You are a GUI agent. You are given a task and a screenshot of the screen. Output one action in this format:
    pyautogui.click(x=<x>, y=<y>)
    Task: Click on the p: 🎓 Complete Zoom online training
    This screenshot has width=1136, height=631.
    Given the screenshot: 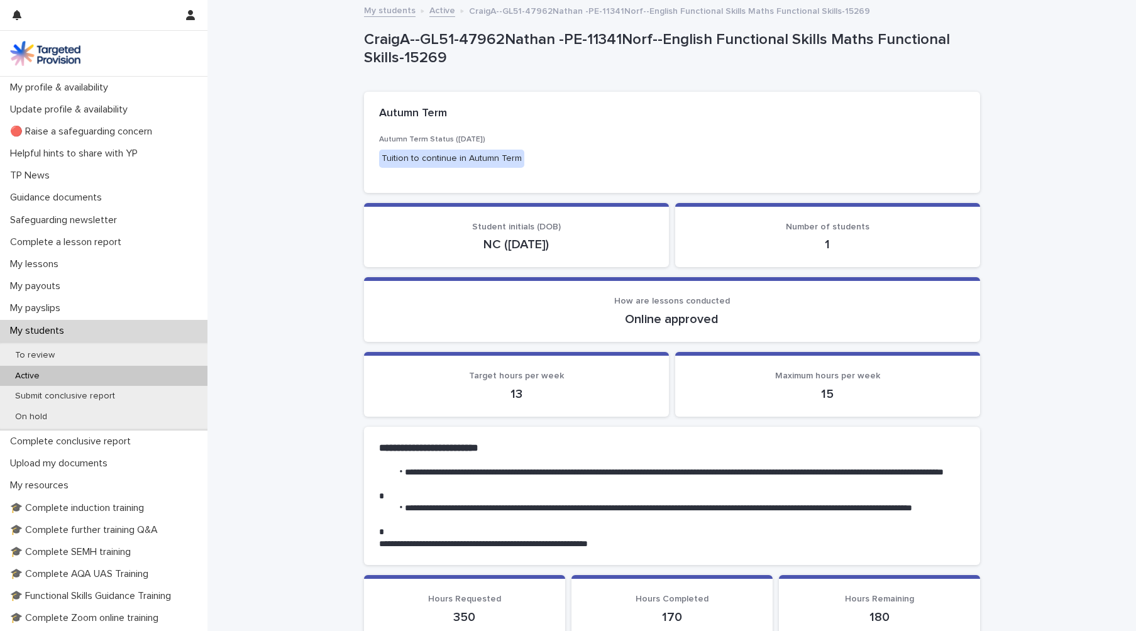 What is the action you would take?
    pyautogui.click(x=87, y=618)
    